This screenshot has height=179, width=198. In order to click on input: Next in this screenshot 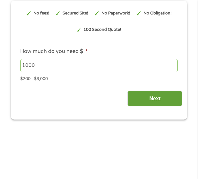, I will do `click(155, 98)`.